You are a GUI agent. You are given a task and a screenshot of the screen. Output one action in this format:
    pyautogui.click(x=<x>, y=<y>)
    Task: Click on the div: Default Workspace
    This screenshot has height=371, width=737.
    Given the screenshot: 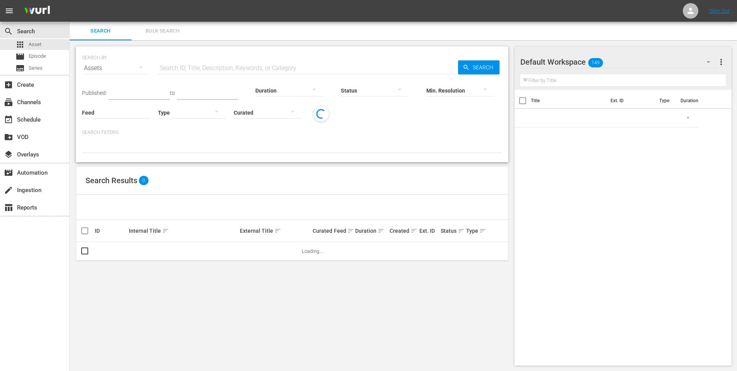 What is the action you would take?
    pyautogui.click(x=619, y=62)
    